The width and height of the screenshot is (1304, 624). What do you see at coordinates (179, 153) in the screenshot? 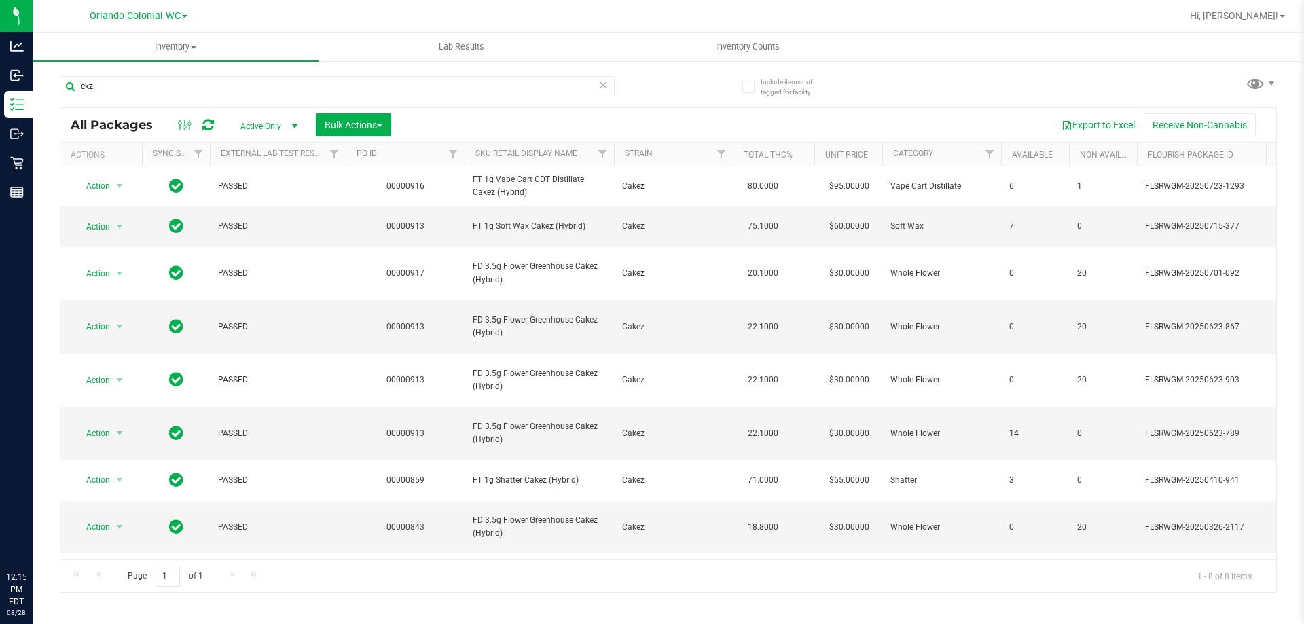
I see `a: Sync Status` at bounding box center [179, 153].